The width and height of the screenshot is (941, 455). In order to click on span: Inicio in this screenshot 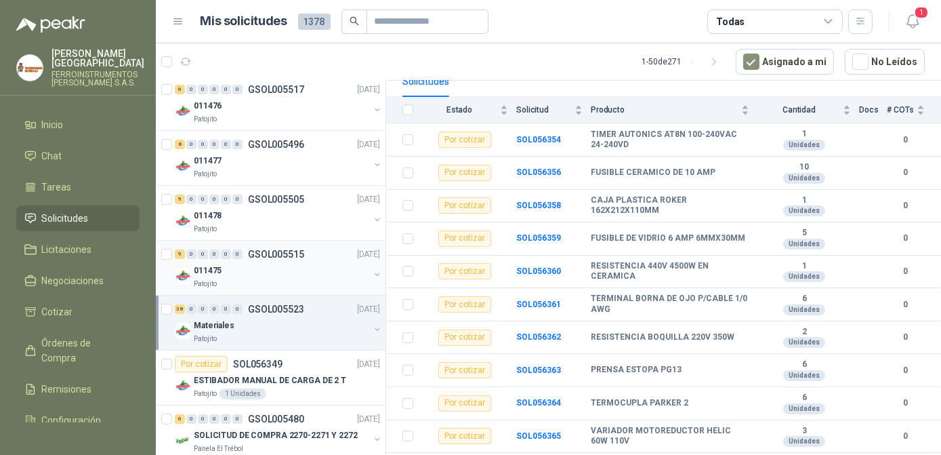, I will do `click(53, 125)`.